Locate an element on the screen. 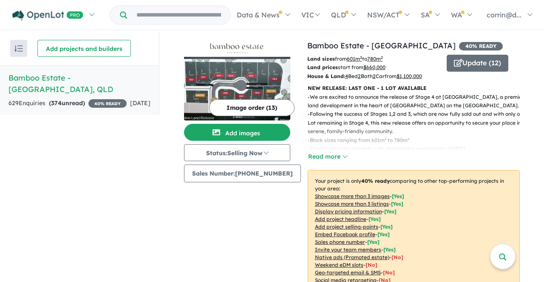  span: 374 is located at coordinates (56, 103).